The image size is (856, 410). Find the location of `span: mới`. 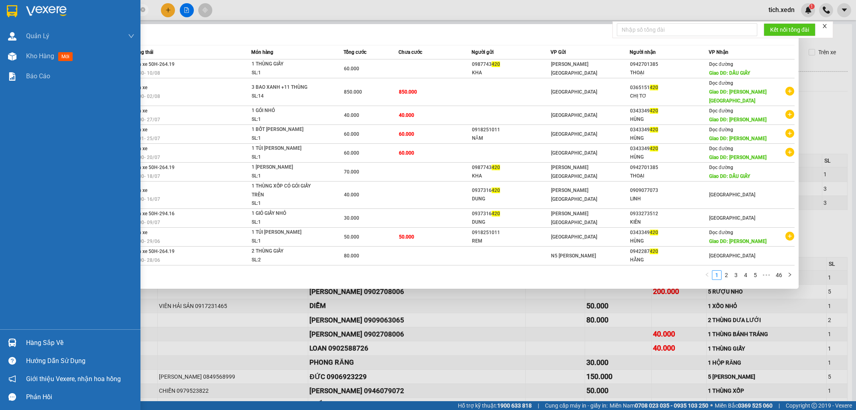

span: mới is located at coordinates (65, 57).